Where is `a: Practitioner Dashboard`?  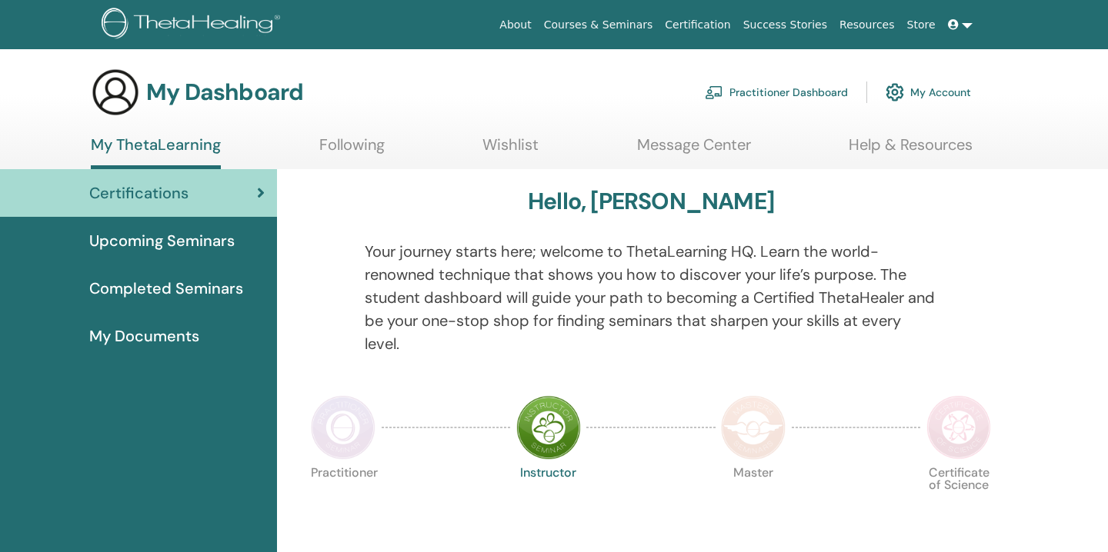
a: Practitioner Dashboard is located at coordinates (776, 92).